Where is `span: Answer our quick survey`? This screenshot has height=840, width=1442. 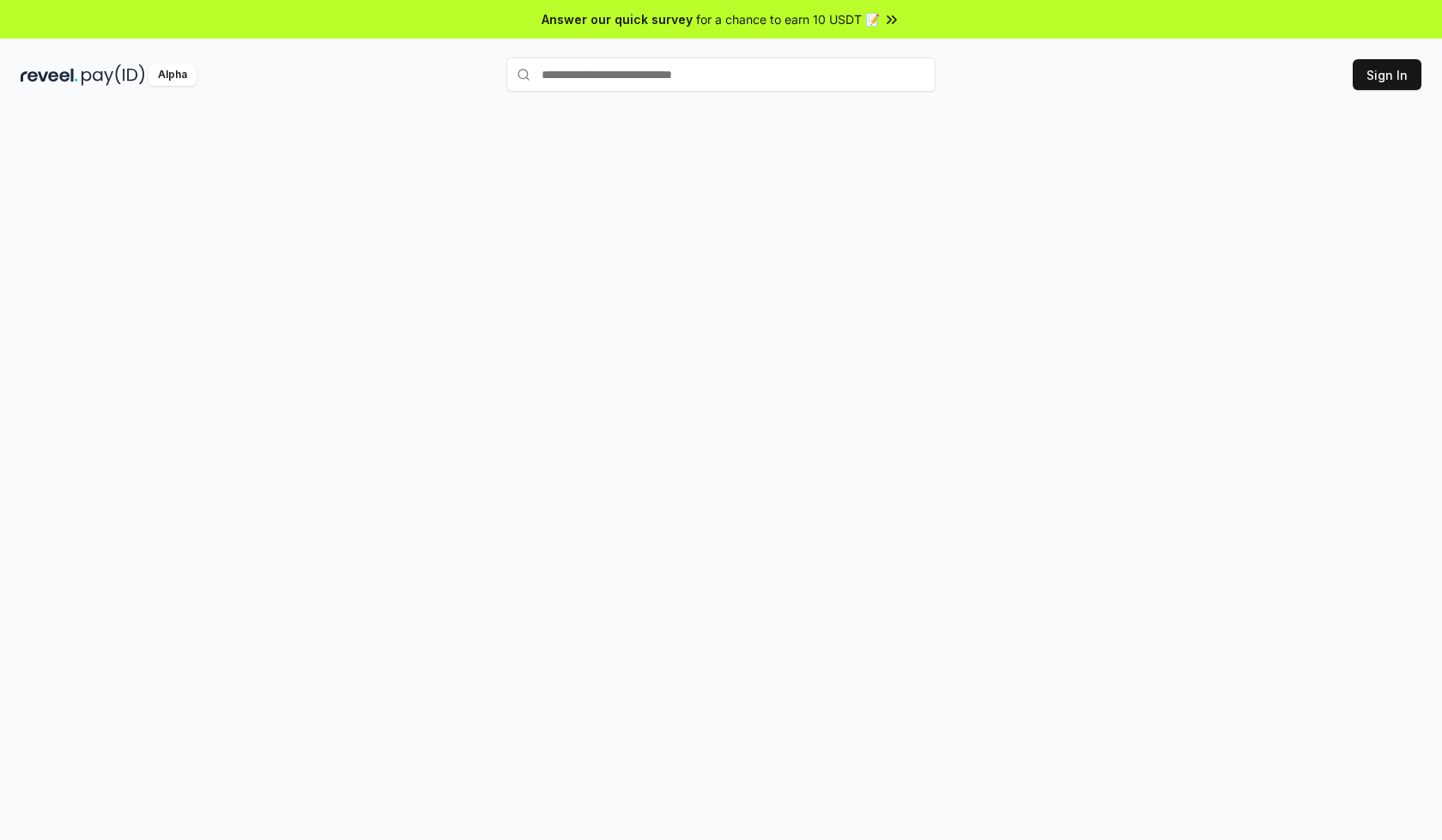 span: Answer our quick survey is located at coordinates (617, 19).